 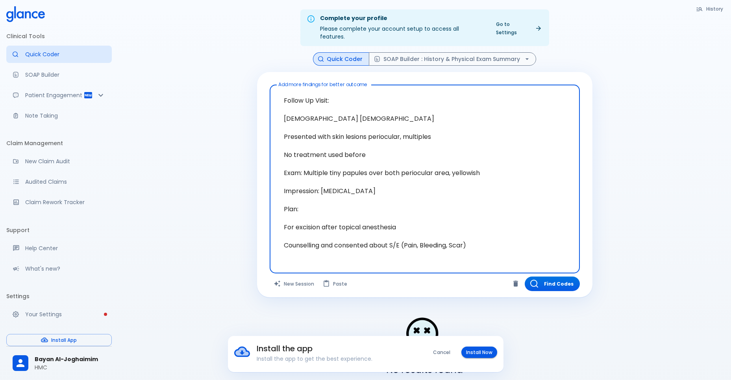 I want to click on a: Advanced note-taking, so click(x=59, y=116).